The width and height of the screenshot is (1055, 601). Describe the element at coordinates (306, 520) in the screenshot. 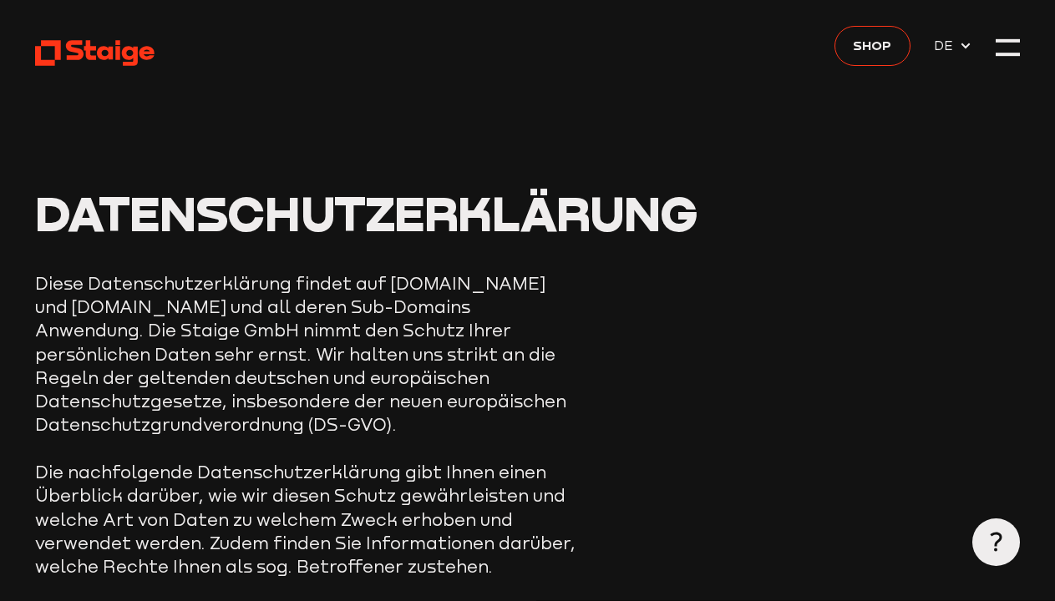

I see `p: Die nachfolgende Datenschutzerklärung gibt Ihnen einen Überblick darüber, wie wir diesen Schutz g...` at that location.